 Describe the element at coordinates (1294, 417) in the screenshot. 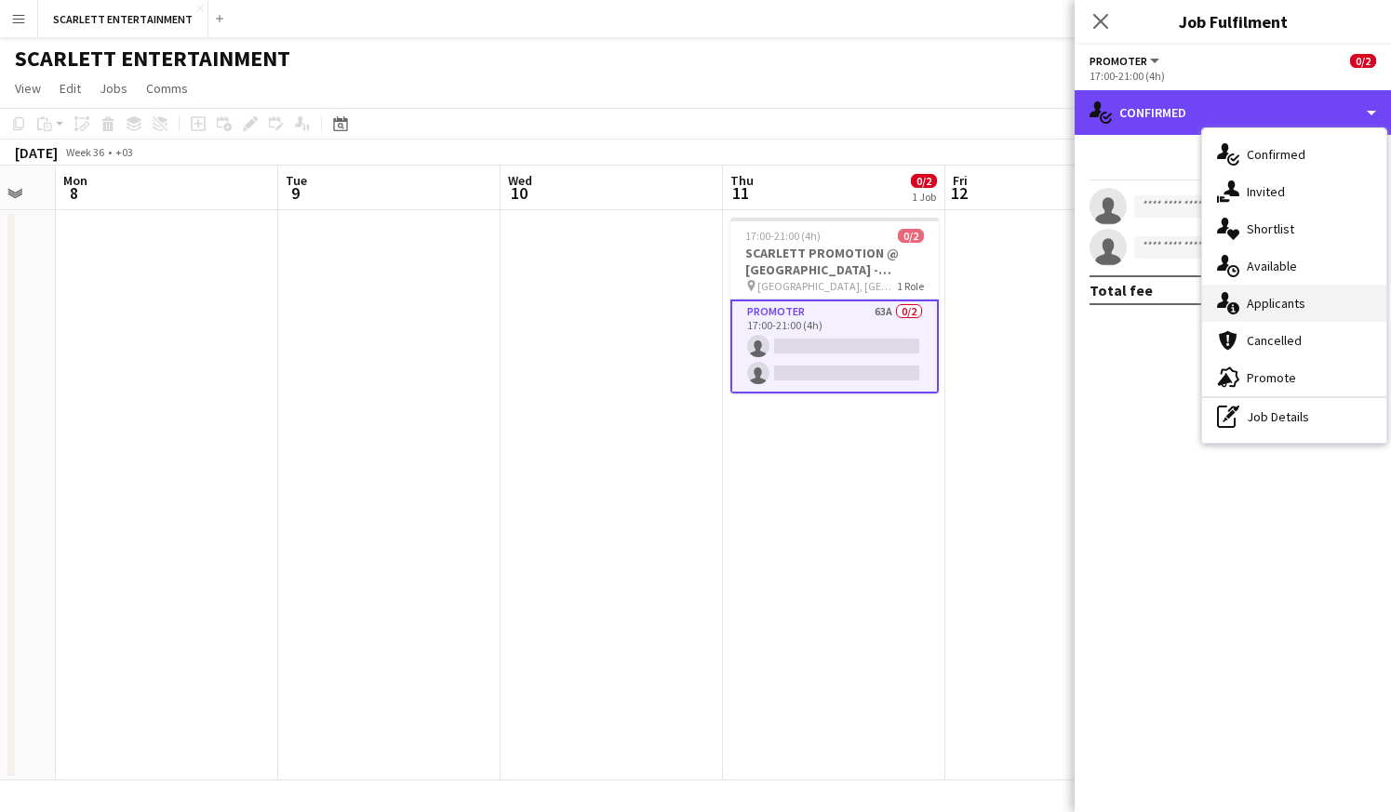

I see `div: Job Details` at that location.